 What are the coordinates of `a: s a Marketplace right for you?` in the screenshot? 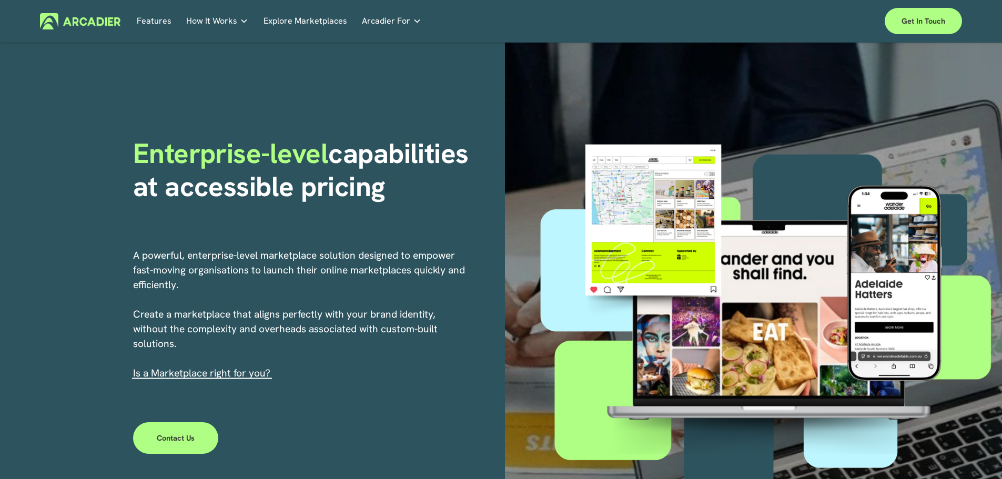 It's located at (203, 373).